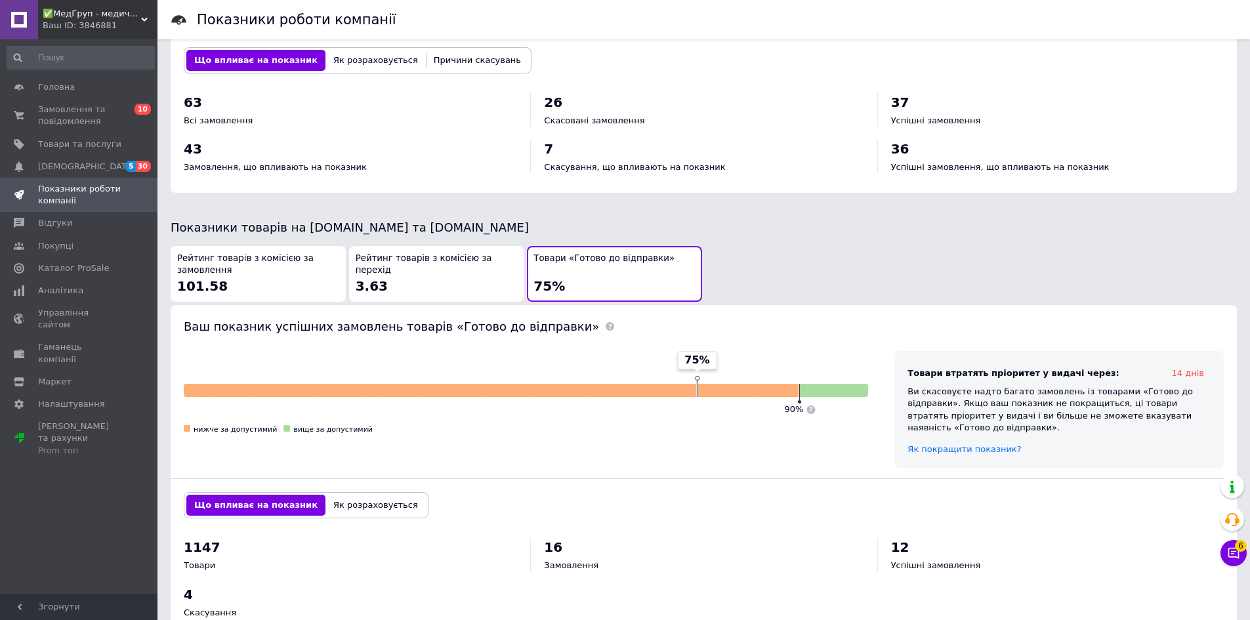  I want to click on span: 37, so click(900, 102).